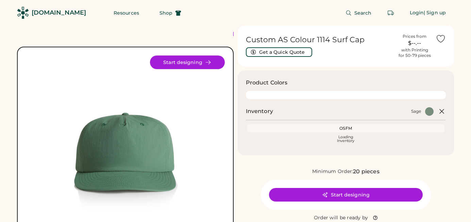 This screenshot has width=471, height=222. Describe the element at coordinates (391, 13) in the screenshot. I see `button: Retrieve an order` at that location.